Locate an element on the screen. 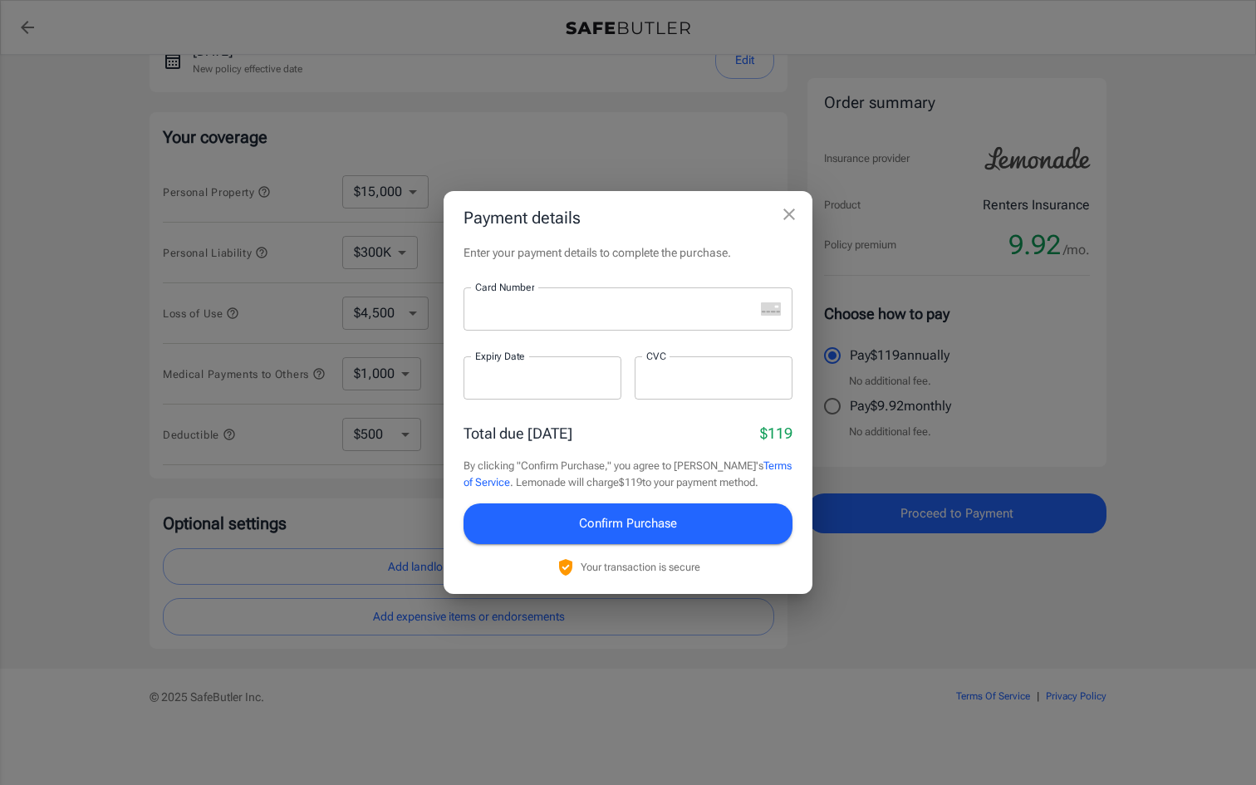 The image size is (1256, 785). h2: Payment details is located at coordinates (628, 218).